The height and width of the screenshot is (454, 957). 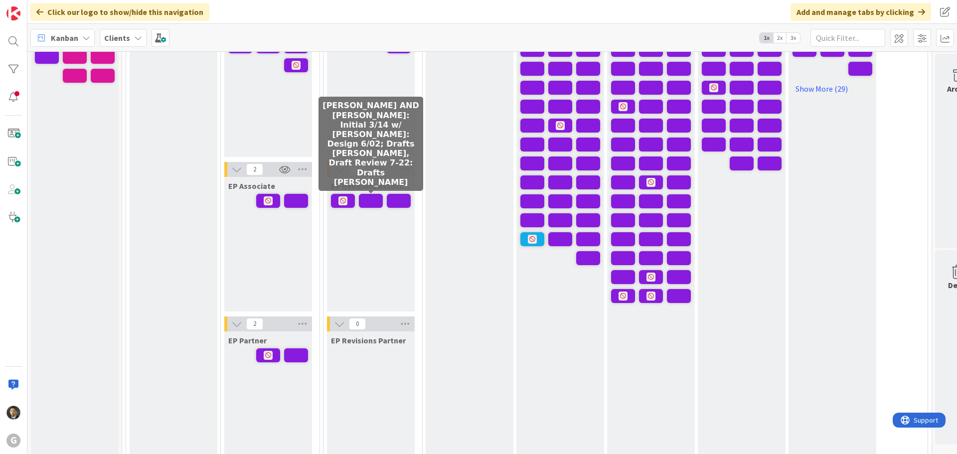 What do you see at coordinates (766, 38) in the screenshot?
I see `span: 1x` at bounding box center [766, 38].